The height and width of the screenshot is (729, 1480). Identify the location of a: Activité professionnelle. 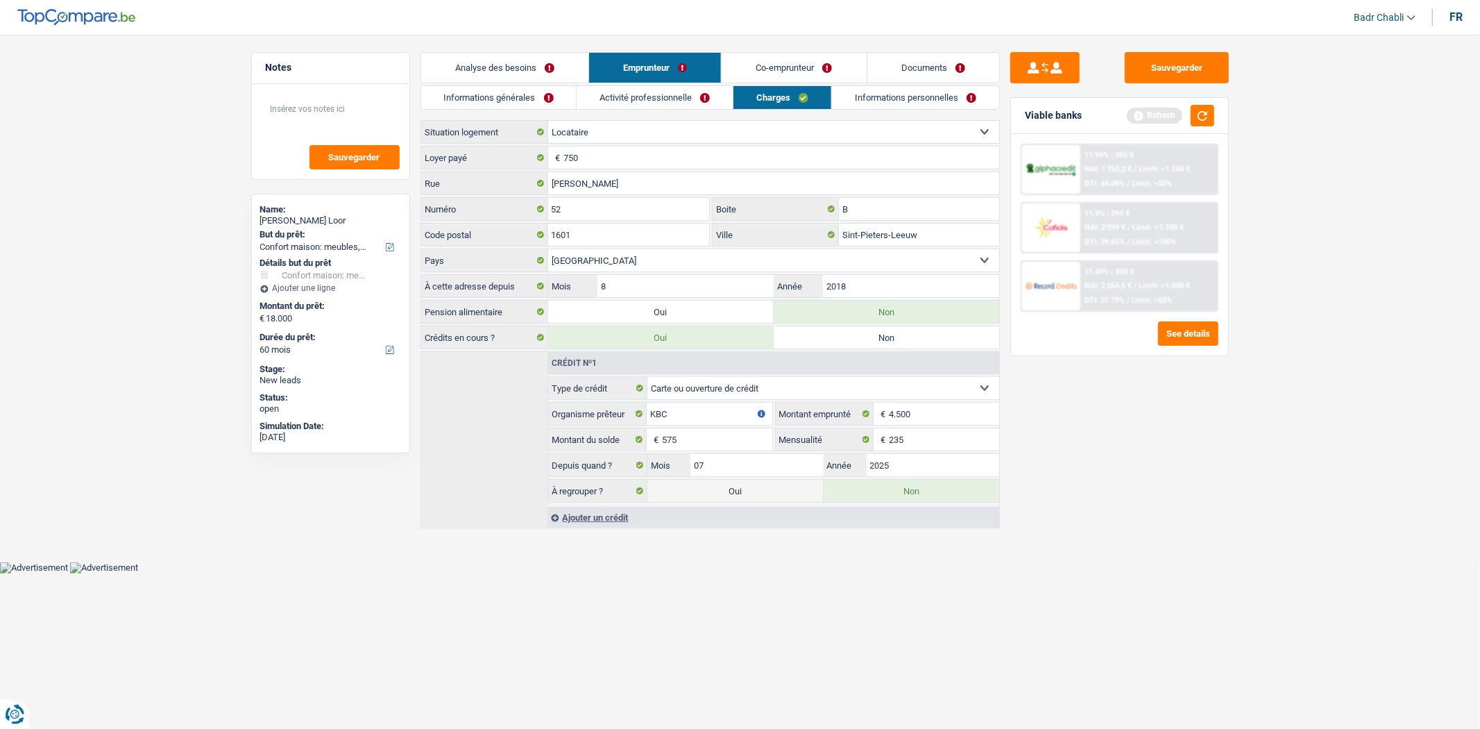
(654, 97).